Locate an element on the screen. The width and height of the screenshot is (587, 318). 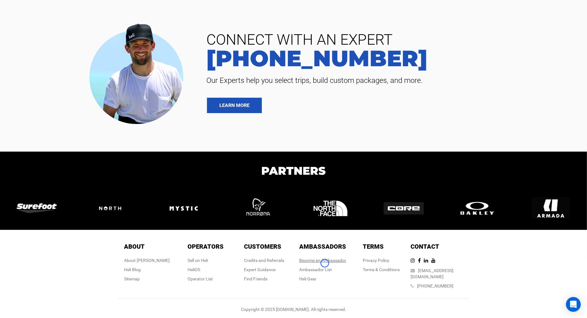
div: Ambassador List is located at coordinates (323, 270).